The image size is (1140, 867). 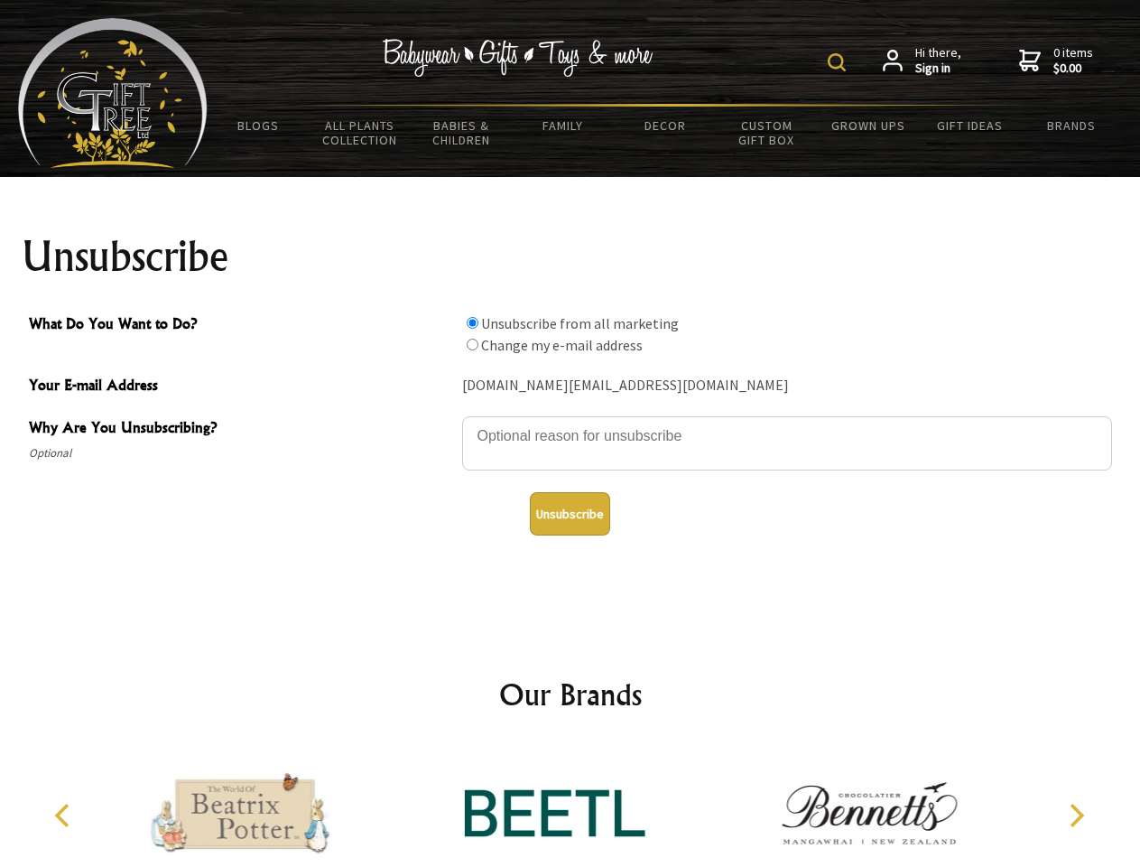 What do you see at coordinates (1072, 126) in the screenshot?
I see `a: Brands` at bounding box center [1072, 126].